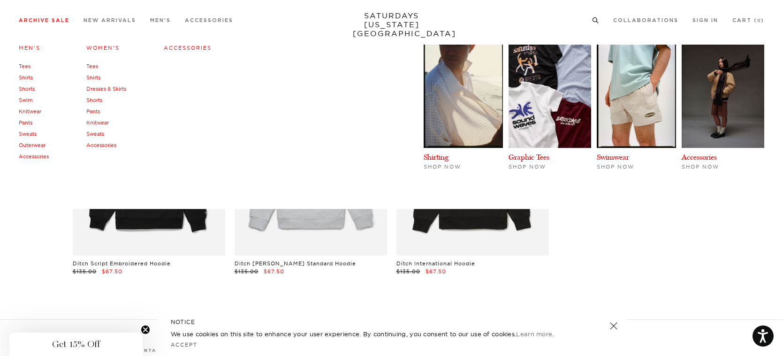 This screenshot has width=783, height=356. I want to click on a: New Arrivals, so click(110, 20).